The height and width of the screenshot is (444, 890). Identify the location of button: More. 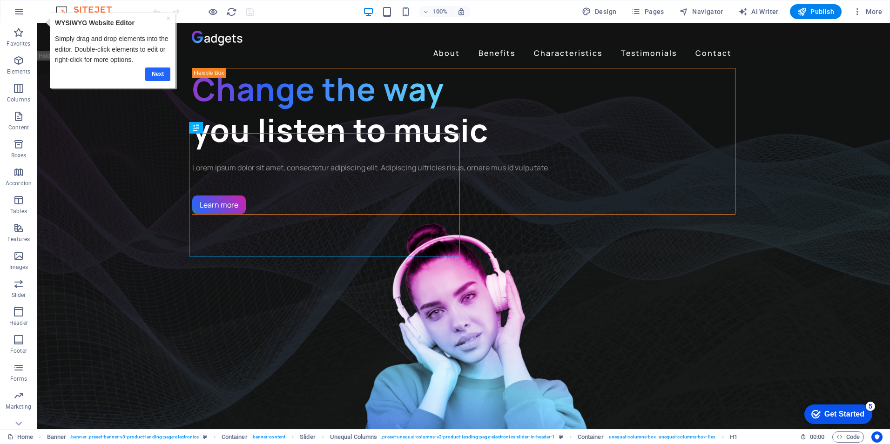
(867, 12).